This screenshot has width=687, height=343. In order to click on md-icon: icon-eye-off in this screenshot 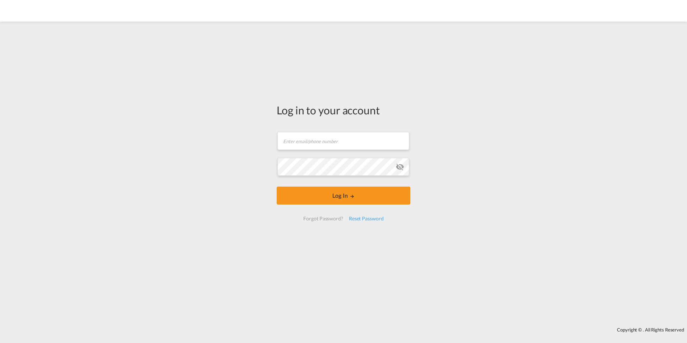, I will do `click(400, 167)`.